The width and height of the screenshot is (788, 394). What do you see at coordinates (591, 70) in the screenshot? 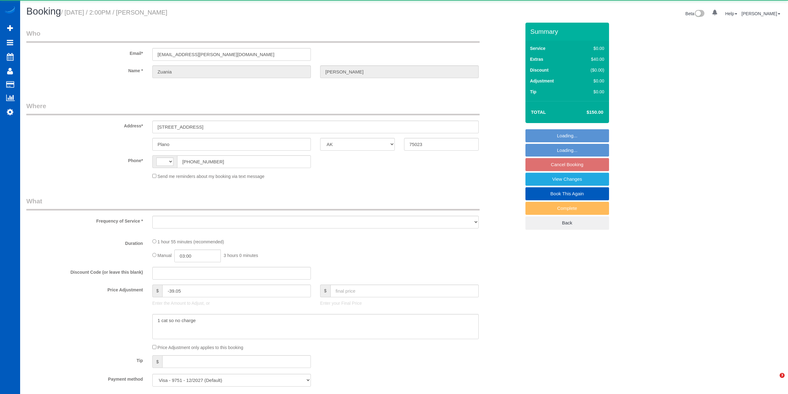
I see `div: ($0.00)` at bounding box center [591, 70].